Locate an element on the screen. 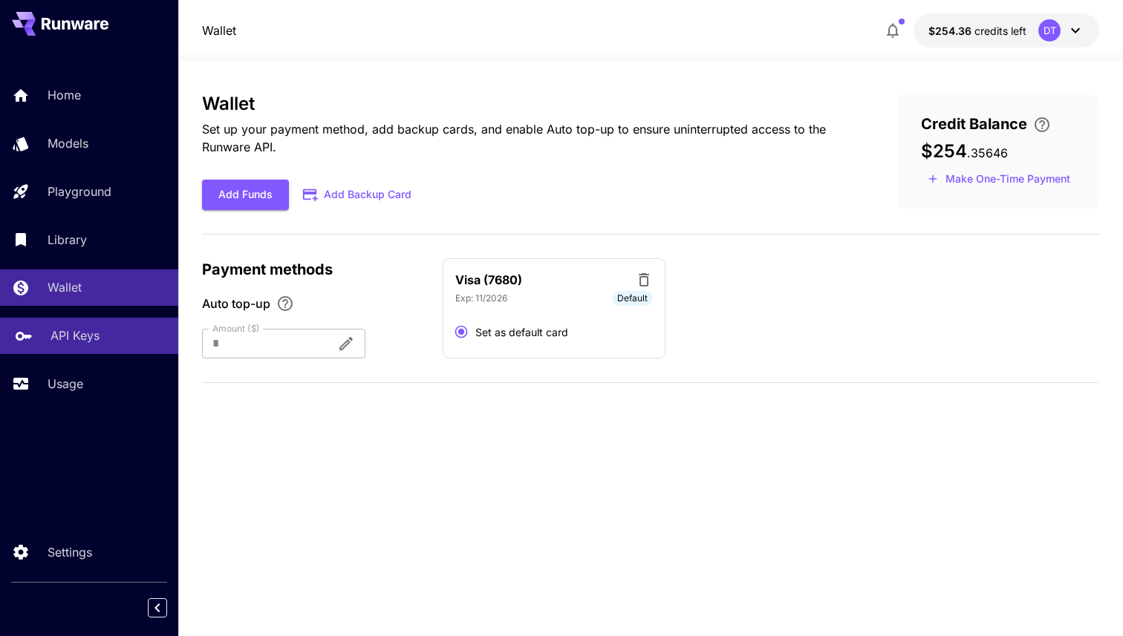  button: Add Backup Card is located at coordinates (358, 195).